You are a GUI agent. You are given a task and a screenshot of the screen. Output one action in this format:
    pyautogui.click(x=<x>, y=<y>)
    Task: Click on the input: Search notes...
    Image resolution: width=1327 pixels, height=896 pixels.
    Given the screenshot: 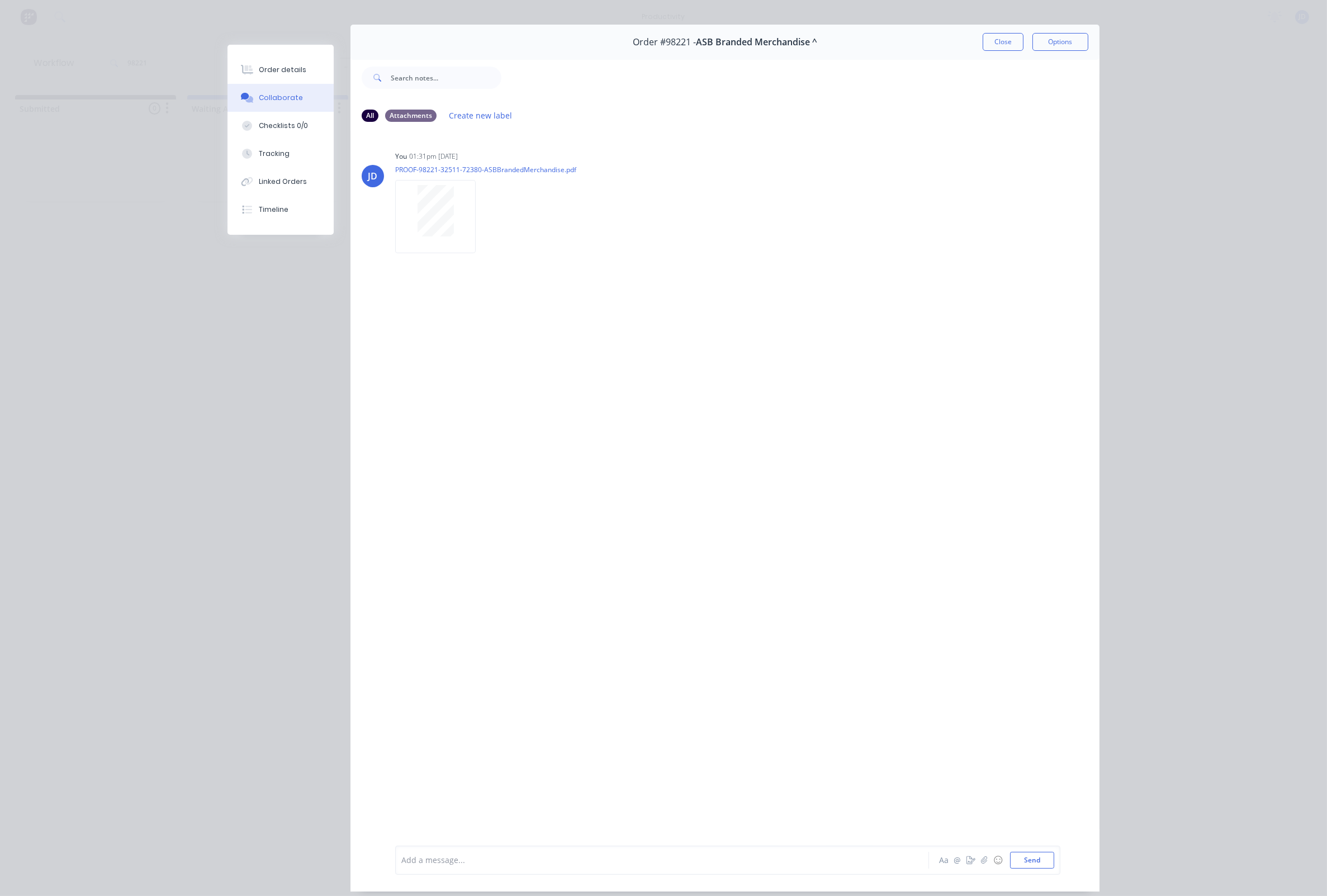 What is the action you would take?
    pyautogui.click(x=446, y=78)
    